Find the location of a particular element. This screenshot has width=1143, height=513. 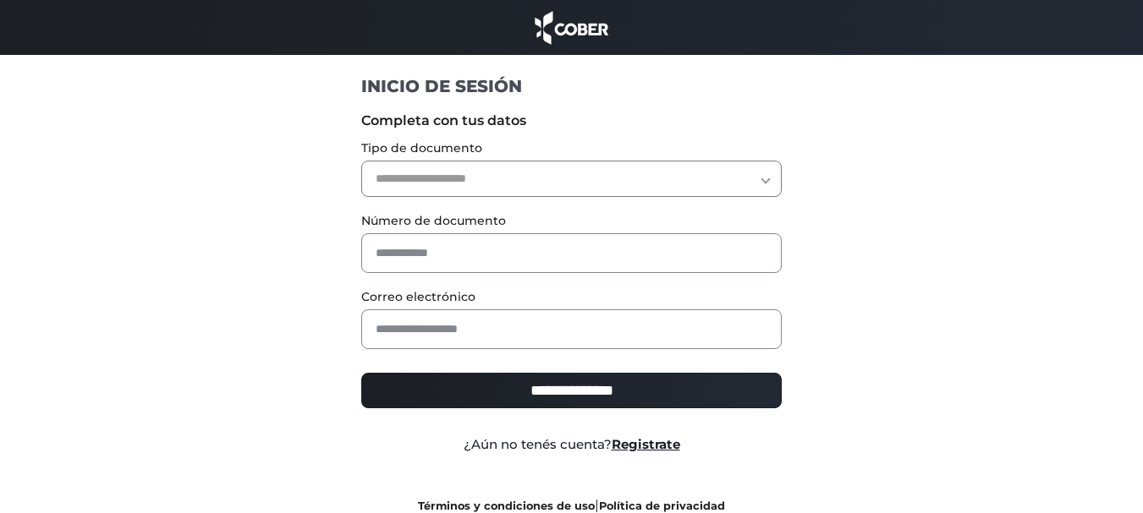

label: Número de documento is located at coordinates (571, 221).